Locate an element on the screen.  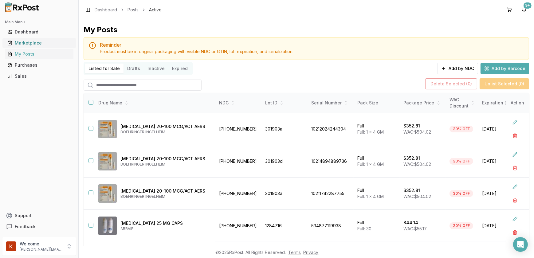
h2: Main Menu is located at coordinates (39, 22).